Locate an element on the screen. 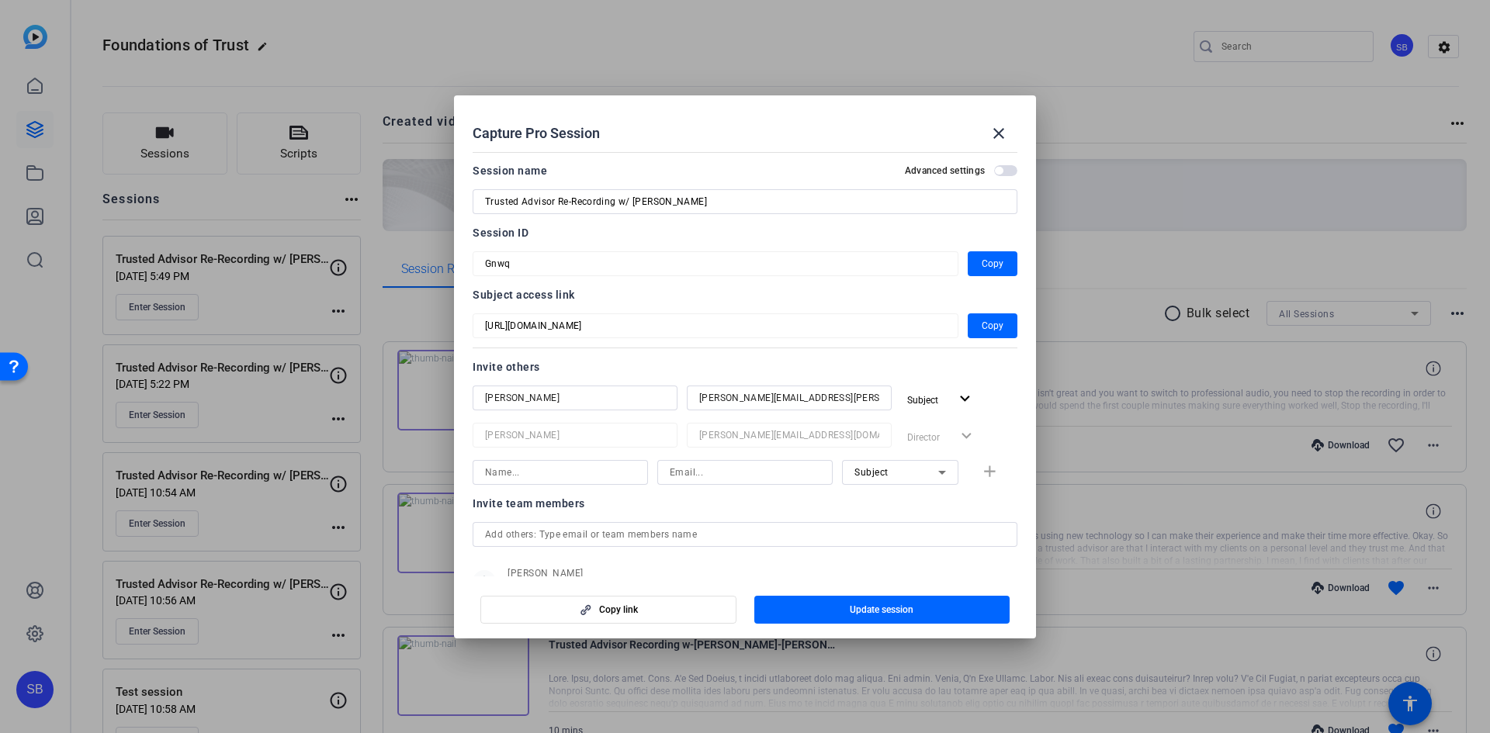 The height and width of the screenshot is (733, 1490). button: Update session is located at coordinates (882, 610).